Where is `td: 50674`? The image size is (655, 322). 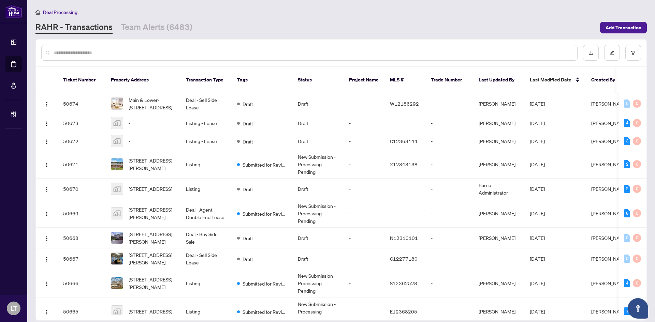 td: 50674 is located at coordinates (81, 104).